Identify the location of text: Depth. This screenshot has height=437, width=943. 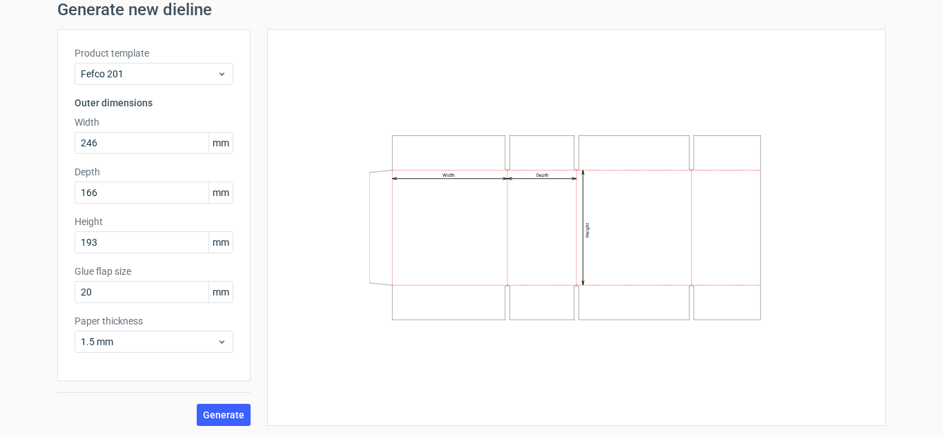
(543, 175).